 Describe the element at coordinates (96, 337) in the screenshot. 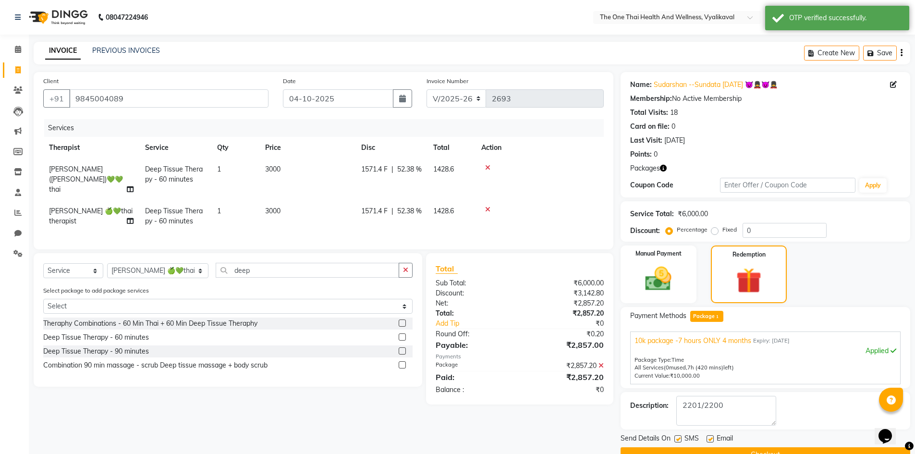

I see `div: Deep Tissue Therapy - 60 minutes` at that location.